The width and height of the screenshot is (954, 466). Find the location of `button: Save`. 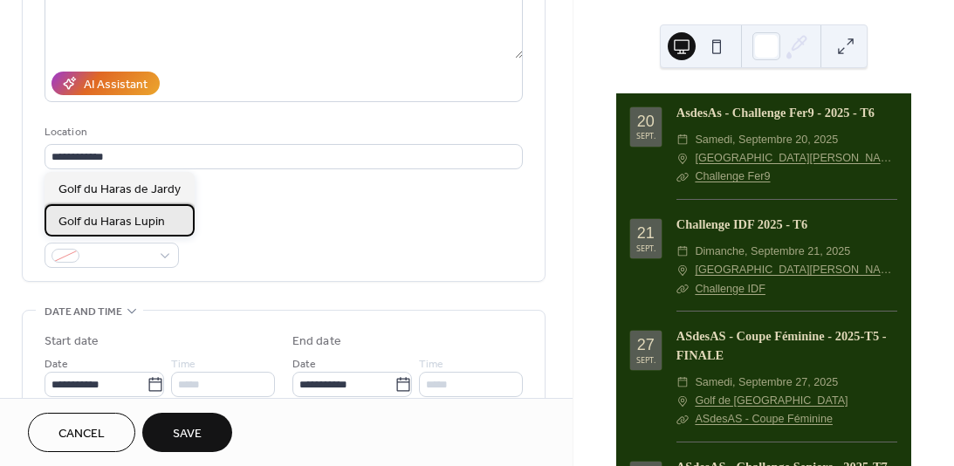

button: Save is located at coordinates (187, 432).